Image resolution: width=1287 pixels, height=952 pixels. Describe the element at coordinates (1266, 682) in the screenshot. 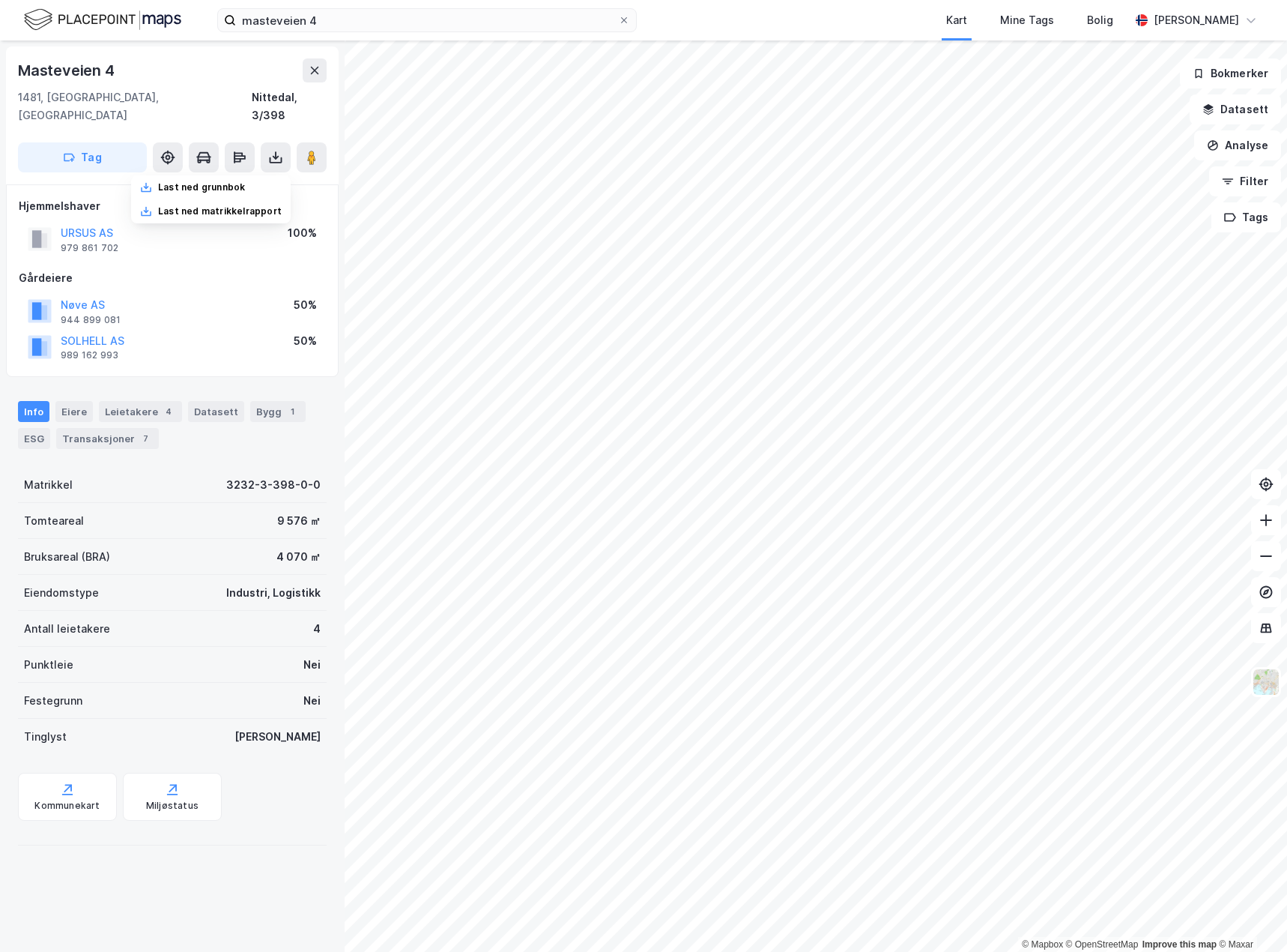

I see `img: Z` at that location.